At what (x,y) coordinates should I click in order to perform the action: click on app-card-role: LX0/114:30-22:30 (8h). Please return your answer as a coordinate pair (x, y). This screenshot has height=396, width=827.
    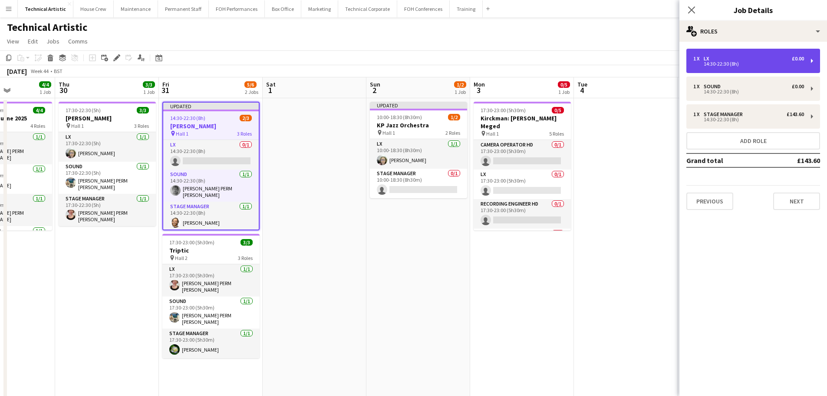
    Looking at the image, I should click on (211, 155).